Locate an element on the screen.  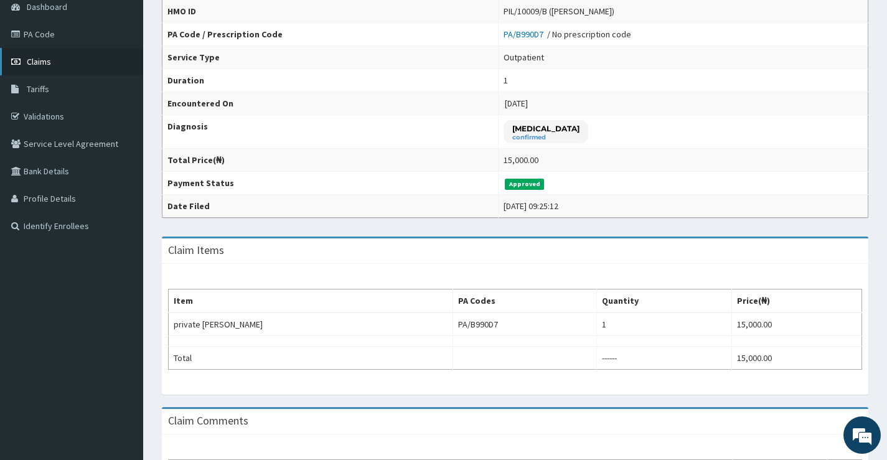
span: Approved is located at coordinates (524, 184).